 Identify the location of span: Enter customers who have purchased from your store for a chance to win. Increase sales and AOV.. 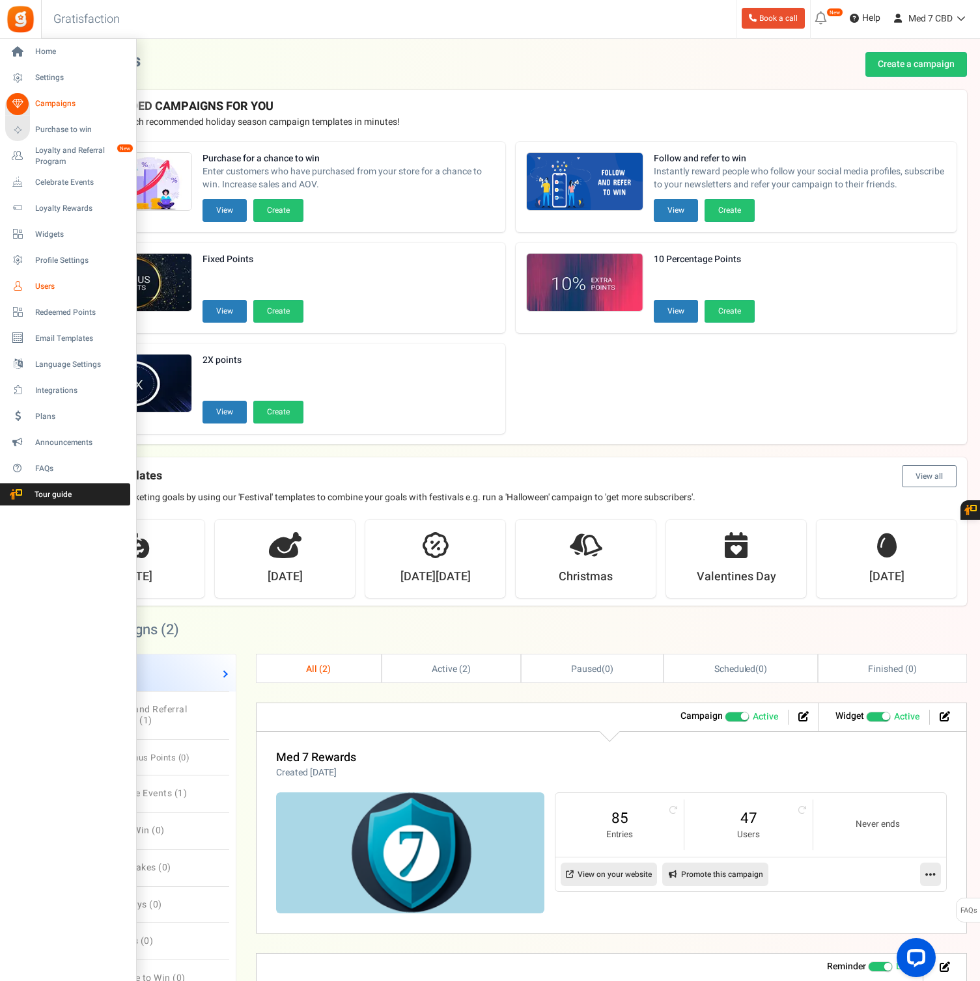
(348, 178).